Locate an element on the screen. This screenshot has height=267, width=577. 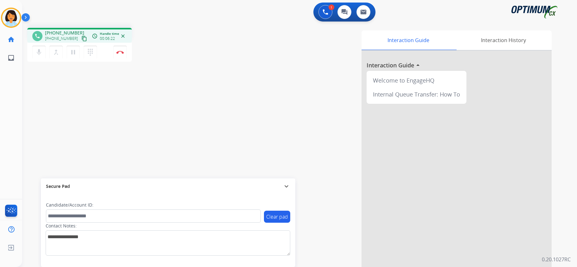
span: Secure Pad is located at coordinates (58, 187).